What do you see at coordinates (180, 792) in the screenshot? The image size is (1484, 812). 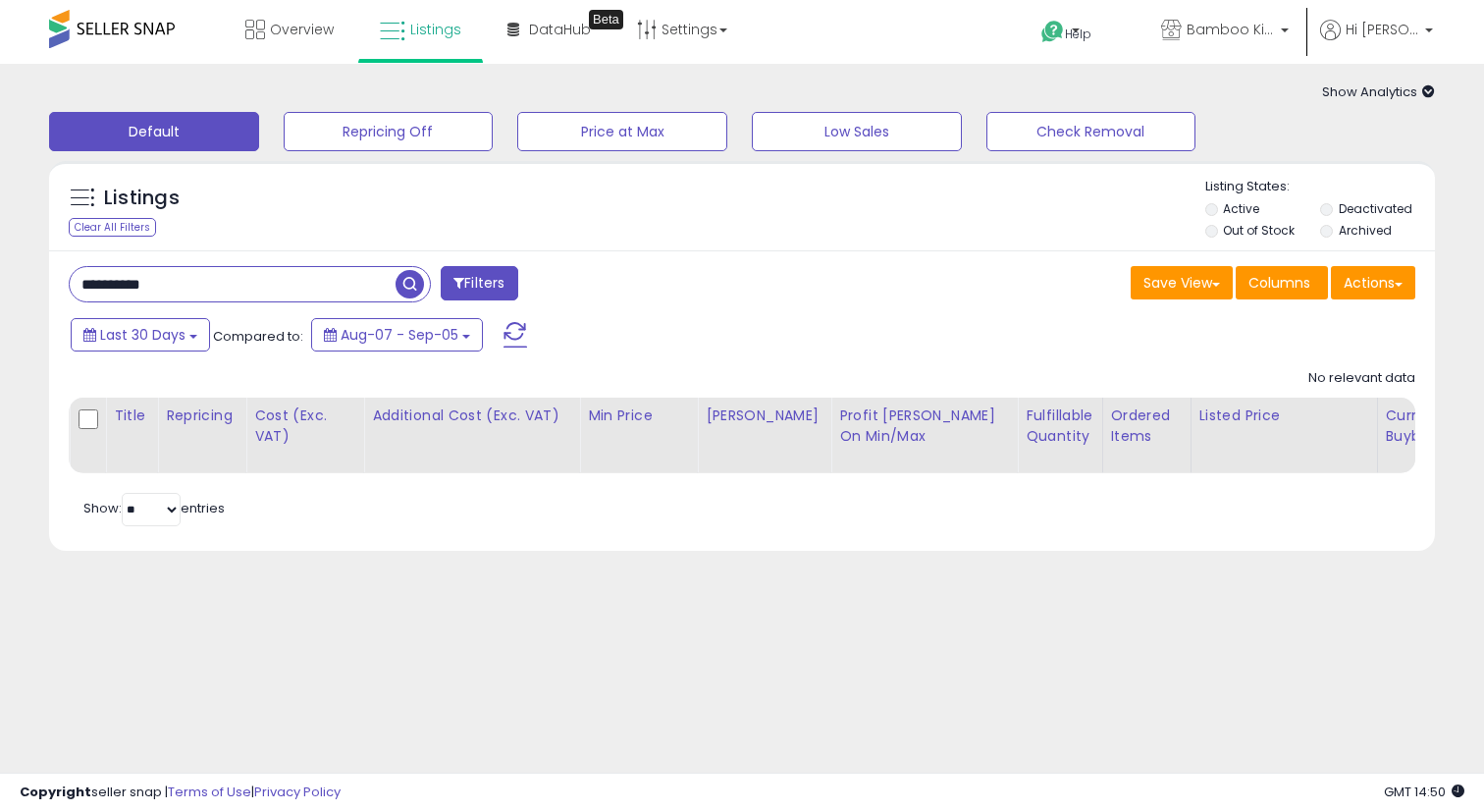 I see `div: seller snap | |` at bounding box center [180, 792].